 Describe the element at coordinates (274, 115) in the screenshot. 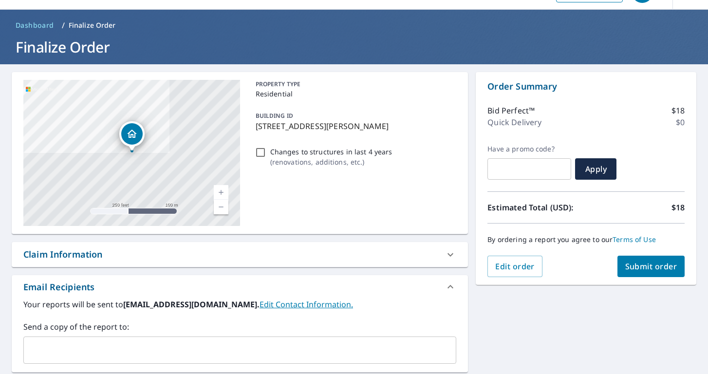

I see `p: BUILDING ID` at that location.